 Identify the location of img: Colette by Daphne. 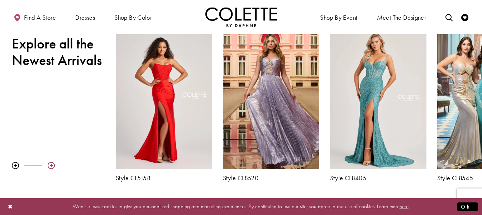
(241, 17).